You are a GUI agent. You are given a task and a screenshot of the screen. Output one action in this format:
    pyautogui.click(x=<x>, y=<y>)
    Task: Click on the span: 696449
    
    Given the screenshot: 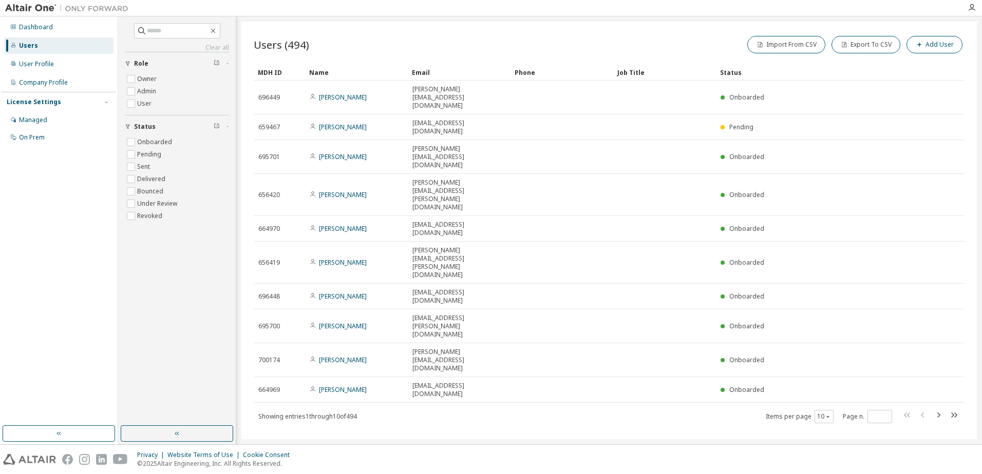 What is the action you would take?
    pyautogui.click(x=269, y=98)
    